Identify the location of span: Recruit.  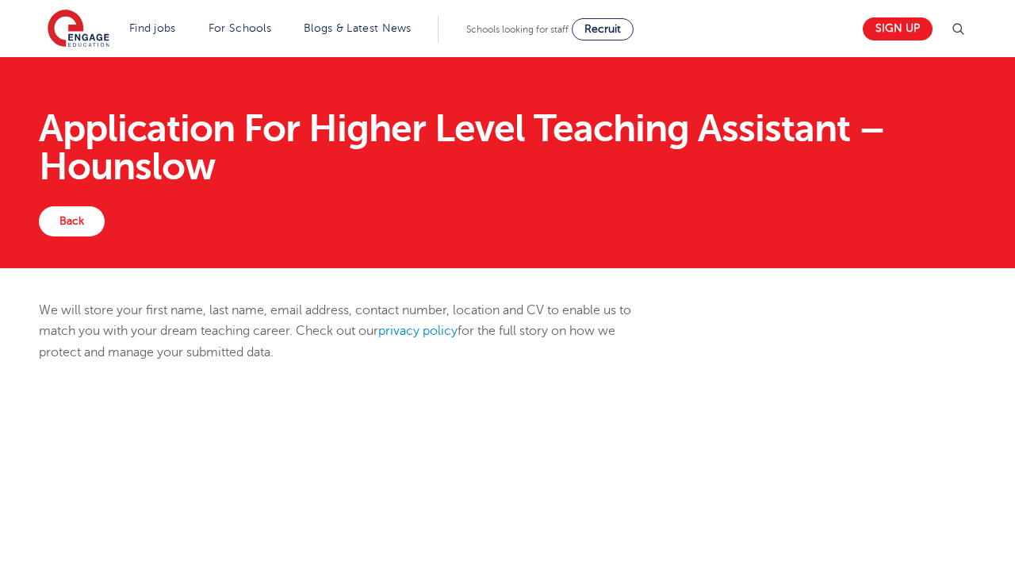
(603, 29).